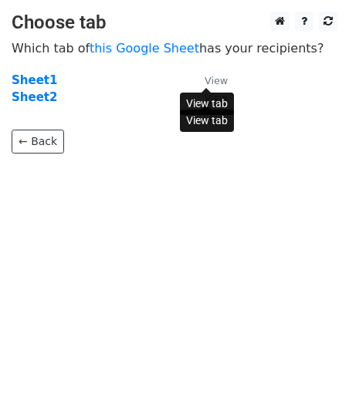 This screenshot has height=405, width=349. What do you see at coordinates (310, 368) in the screenshot?
I see `div: Chat Widget` at bounding box center [310, 368].